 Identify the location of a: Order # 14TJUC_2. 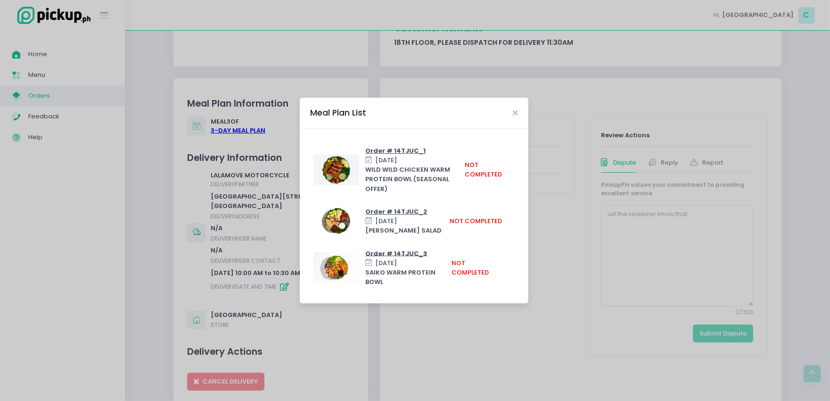
(396, 211).